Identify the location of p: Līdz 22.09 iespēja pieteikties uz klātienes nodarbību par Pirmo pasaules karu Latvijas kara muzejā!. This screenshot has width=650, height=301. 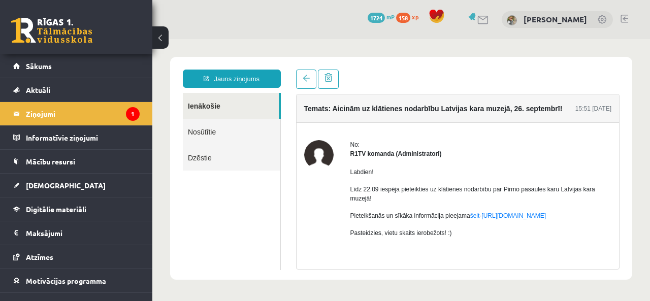
(329, 155).